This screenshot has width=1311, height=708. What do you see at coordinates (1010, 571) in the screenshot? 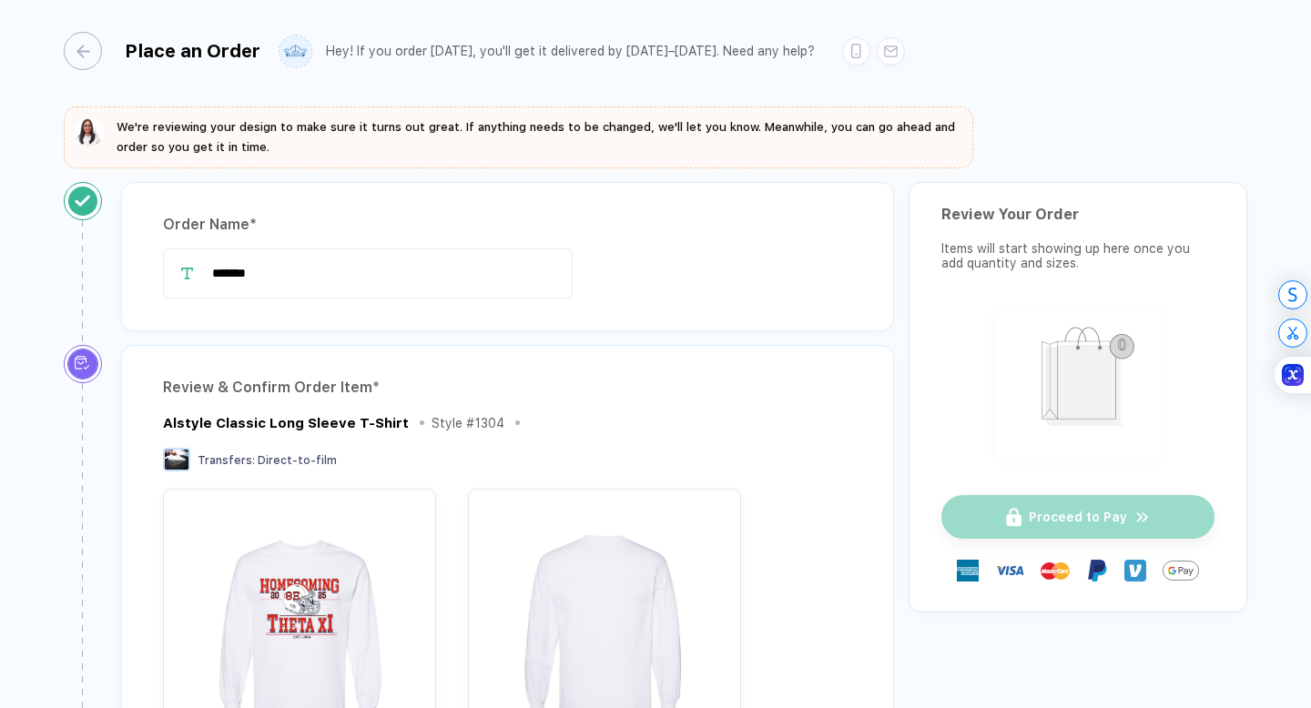
I see `img: visa` at bounding box center [1010, 571].